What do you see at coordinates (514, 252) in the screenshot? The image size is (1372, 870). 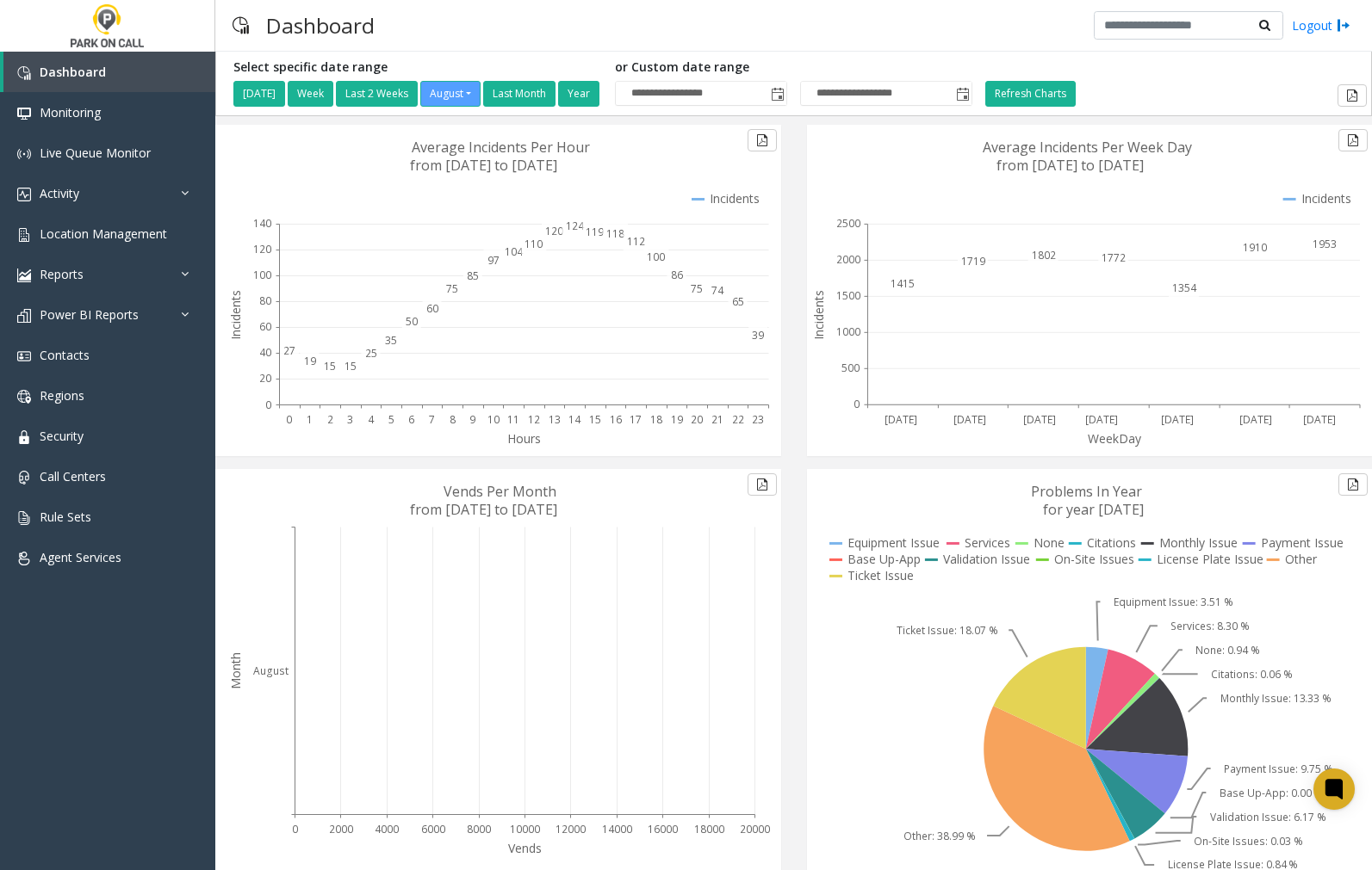 I see `text: 104` at bounding box center [514, 252].